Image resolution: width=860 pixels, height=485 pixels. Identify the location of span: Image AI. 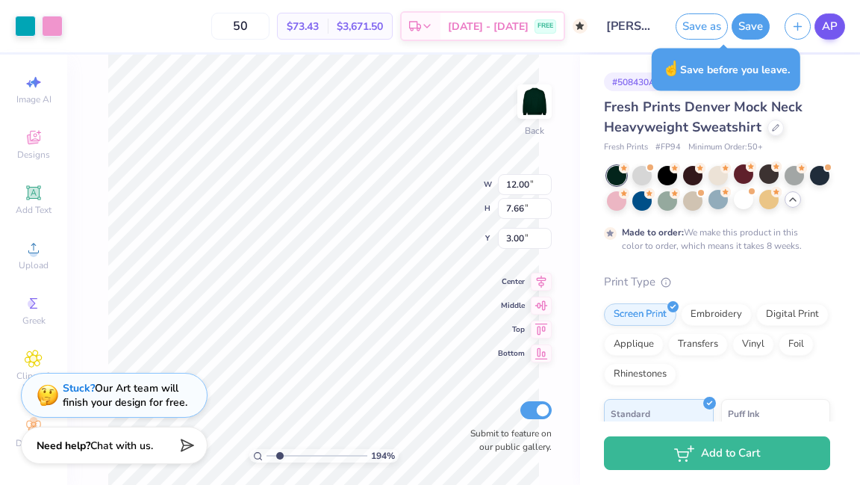
(34, 99).